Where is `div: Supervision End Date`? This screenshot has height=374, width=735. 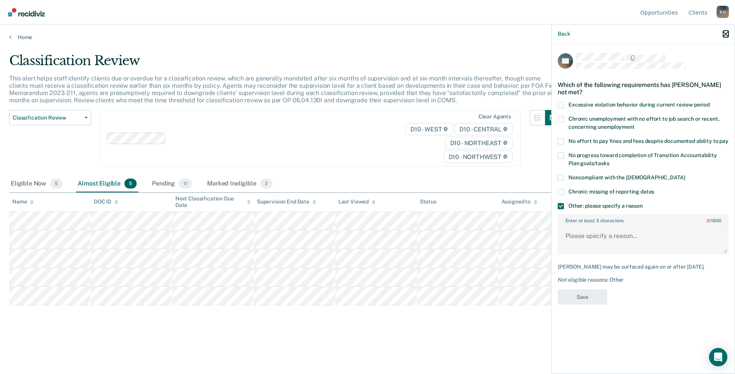 div: Supervision End Date is located at coordinates (286, 201).